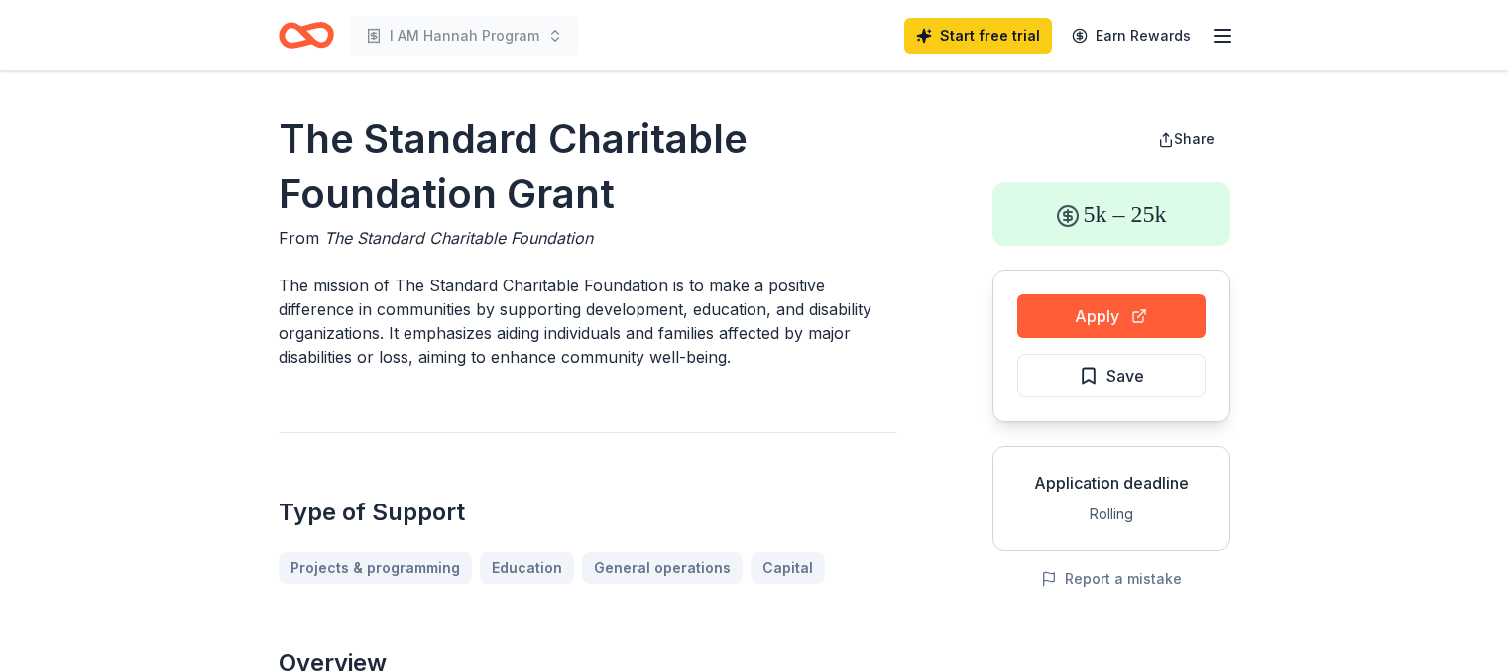 The width and height of the screenshot is (1508, 672). I want to click on div: Rolling, so click(1111, 515).